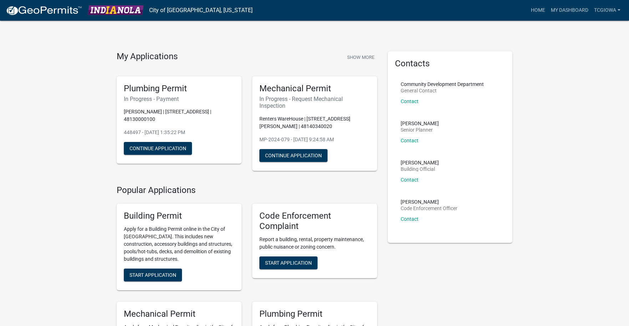  Describe the element at coordinates (450, 64) in the screenshot. I see `h5: Contacts` at that location.